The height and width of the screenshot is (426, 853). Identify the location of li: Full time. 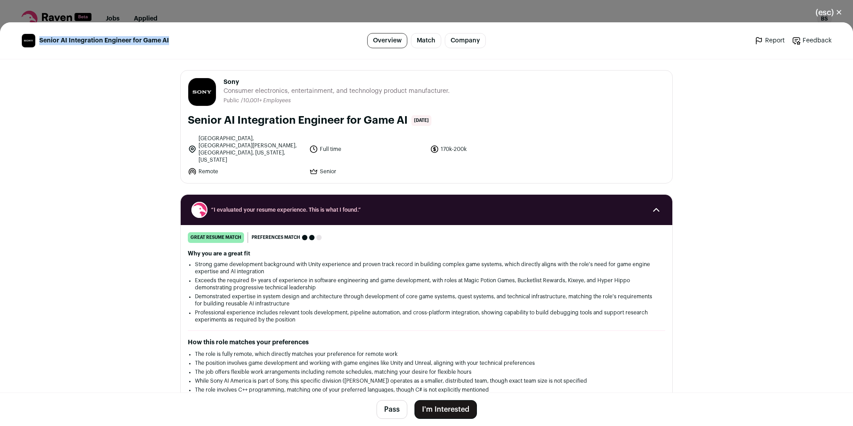
(367, 149).